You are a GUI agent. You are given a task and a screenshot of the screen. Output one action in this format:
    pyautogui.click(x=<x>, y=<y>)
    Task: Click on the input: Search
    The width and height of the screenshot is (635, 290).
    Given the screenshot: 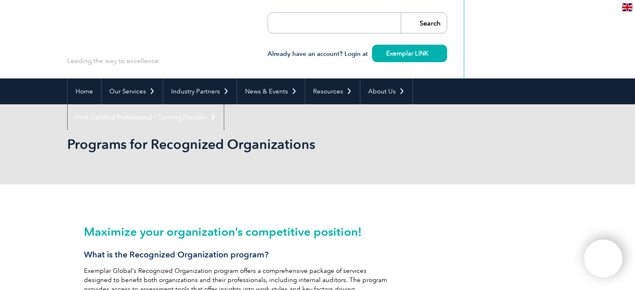 What is the action you would take?
    pyautogui.click(x=424, y=23)
    